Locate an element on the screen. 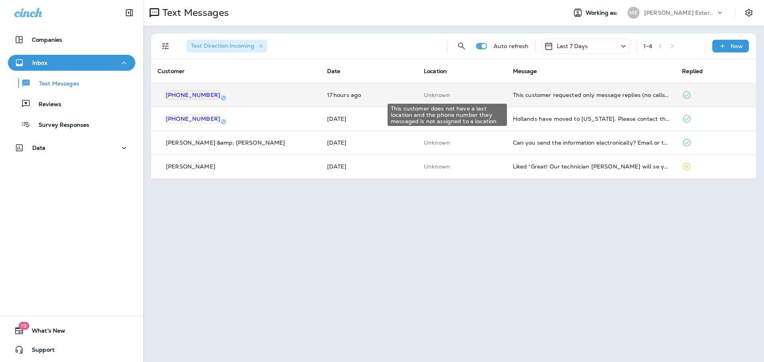  p: Aug 21, 2025 02:18 PM is located at coordinates (369, 119).